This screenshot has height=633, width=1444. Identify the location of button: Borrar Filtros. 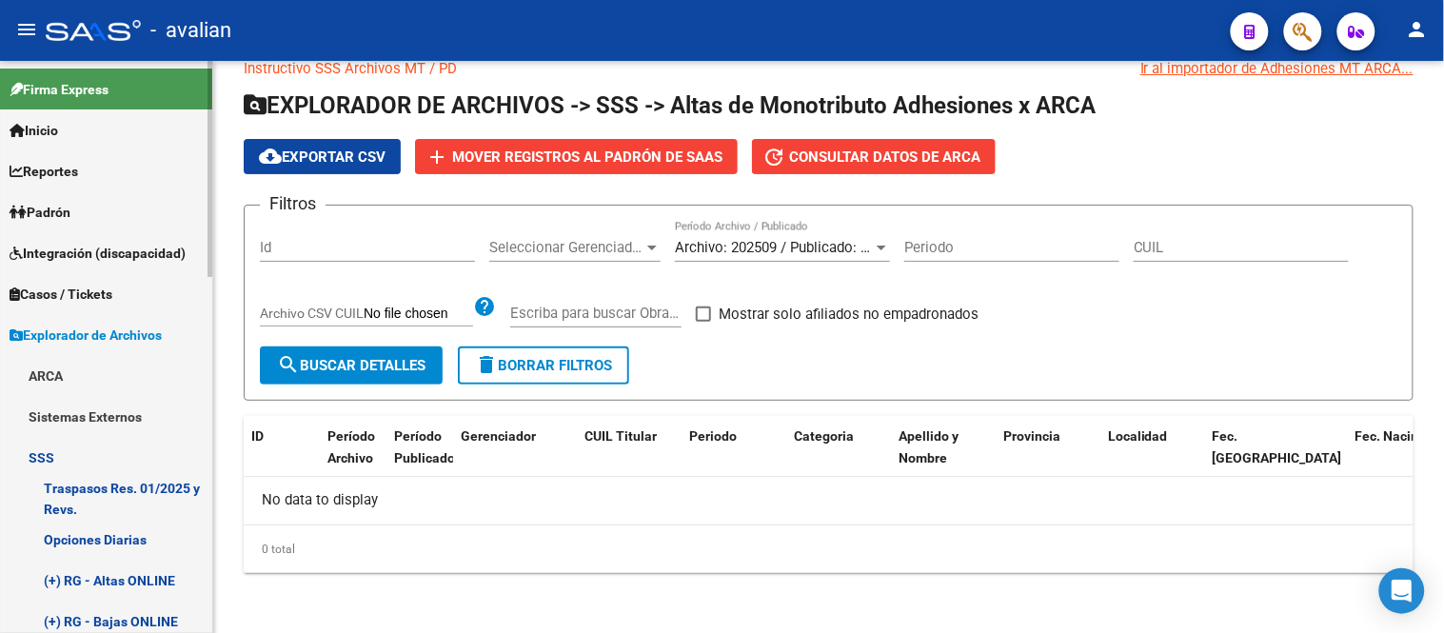
(544, 366).